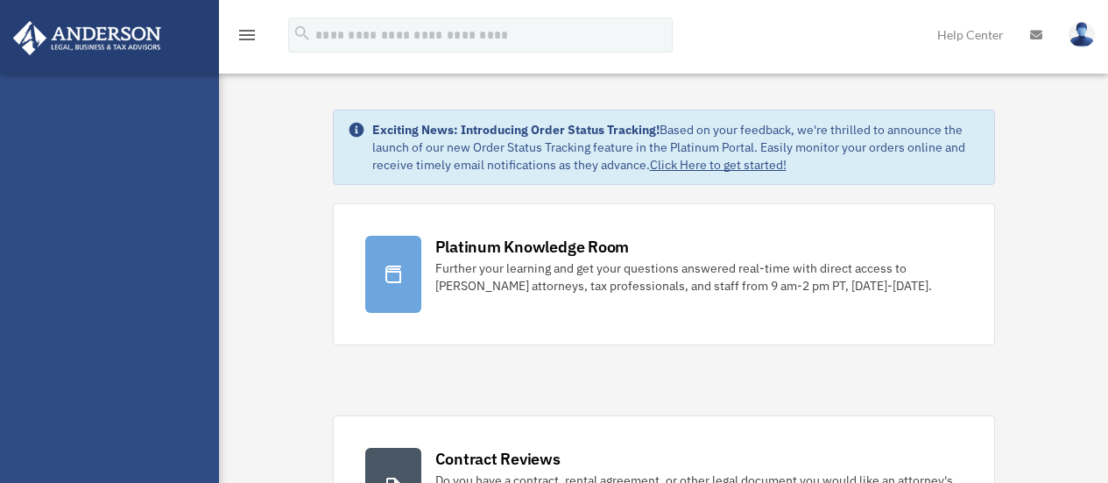 This screenshot has height=483, width=1108. Describe the element at coordinates (87, 38) in the screenshot. I see `img: Anderson Advisors Platinum Portal` at that location.